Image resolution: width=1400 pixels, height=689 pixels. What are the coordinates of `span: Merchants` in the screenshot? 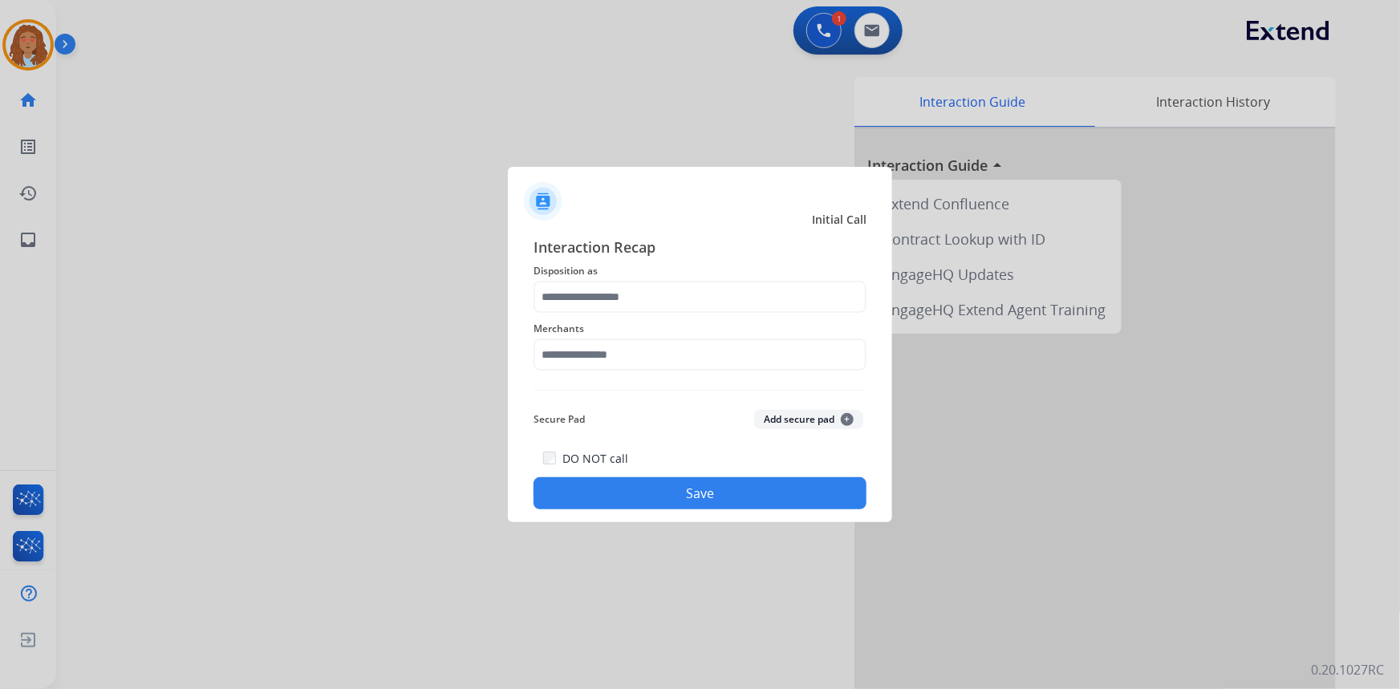 It's located at (699, 329).